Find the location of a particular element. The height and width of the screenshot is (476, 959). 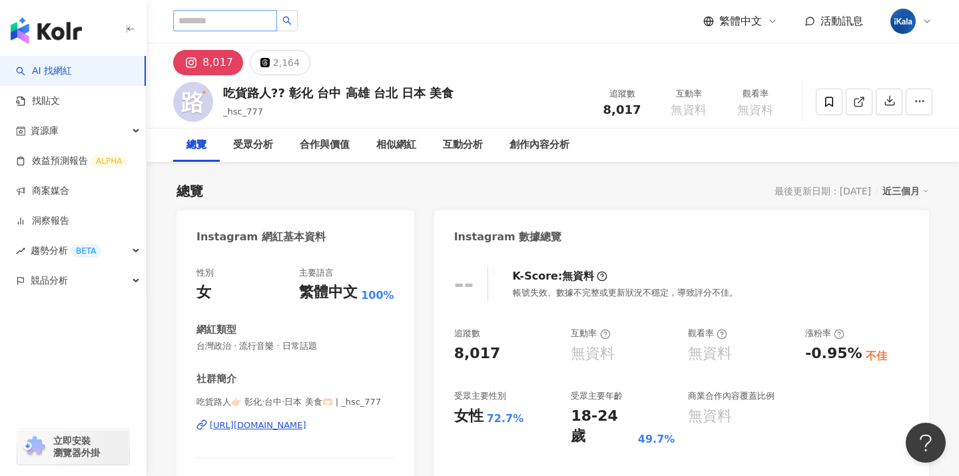

div: 創作內容分析 is located at coordinates (539, 145).